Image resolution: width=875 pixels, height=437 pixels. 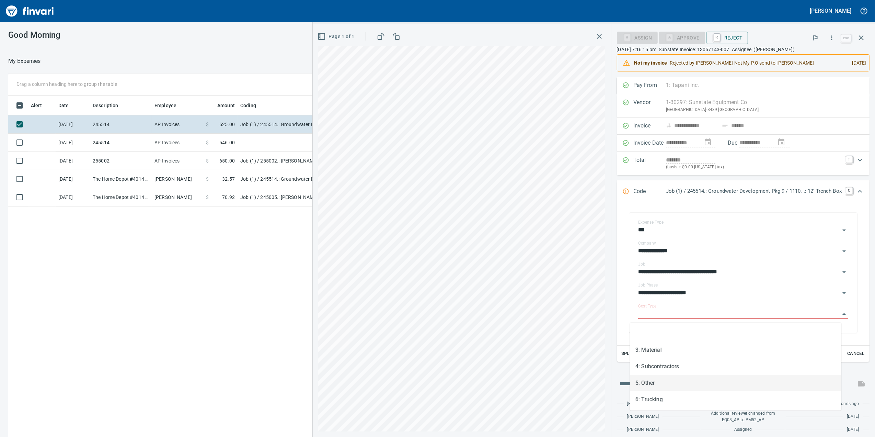 I want to click on li: 4: Subcontractors, so click(x=736, y=366).